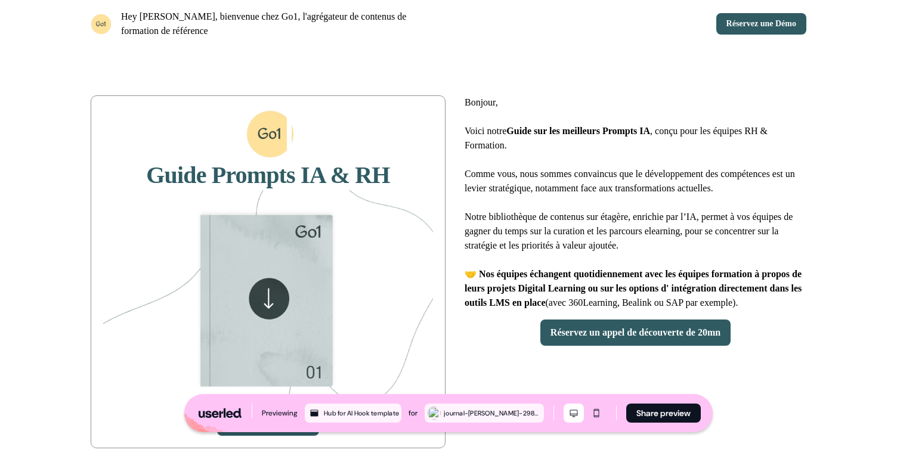  Describe the element at coordinates (633, 288) in the screenshot. I see `strong: 🤝 Nos équipes échangent quotidiennement avec les équipes formation à propos de leurs projets Digi...` at that location.